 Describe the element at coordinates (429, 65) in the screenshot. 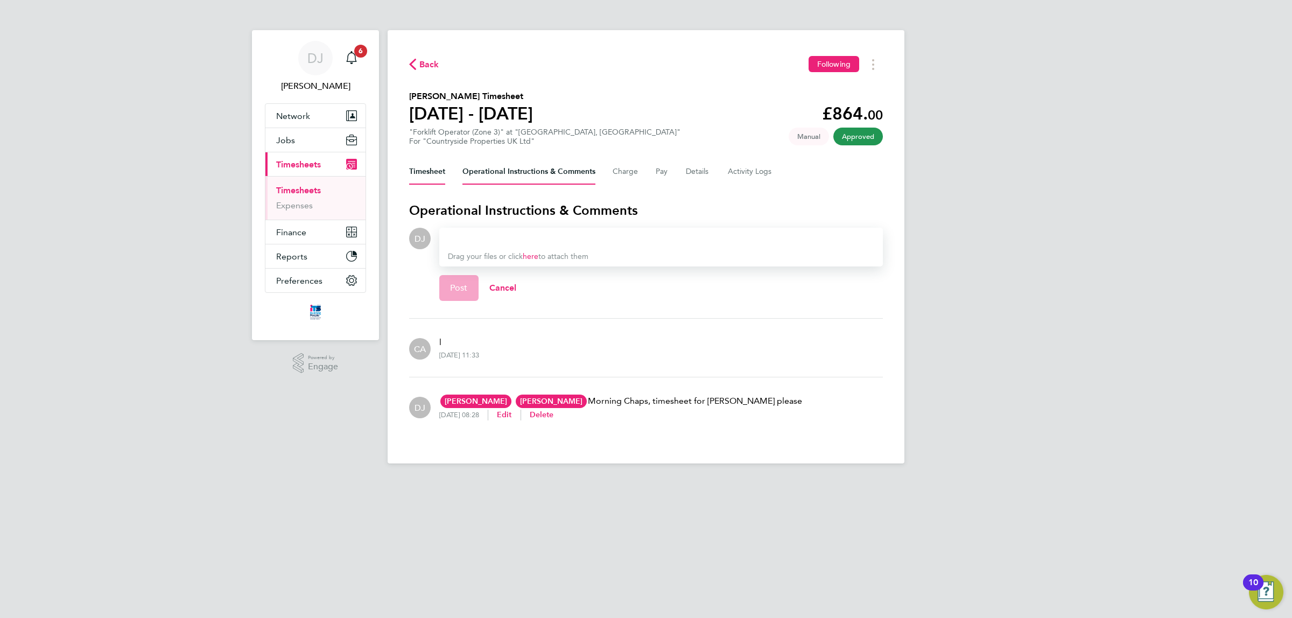

I see `span: Back` at that location.